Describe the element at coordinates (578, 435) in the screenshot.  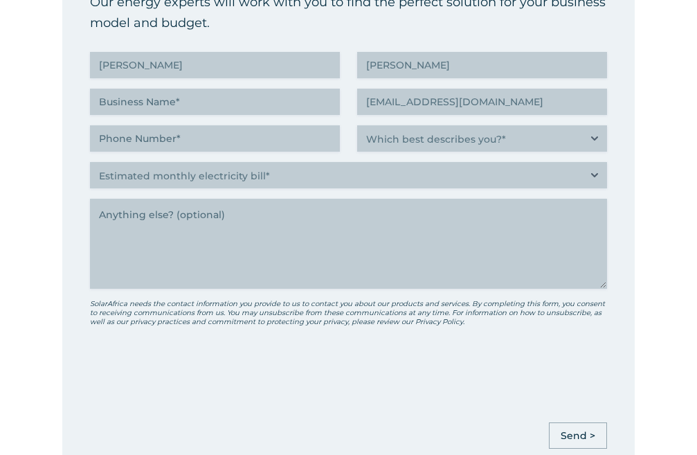
I see `input: Send >` at that location.